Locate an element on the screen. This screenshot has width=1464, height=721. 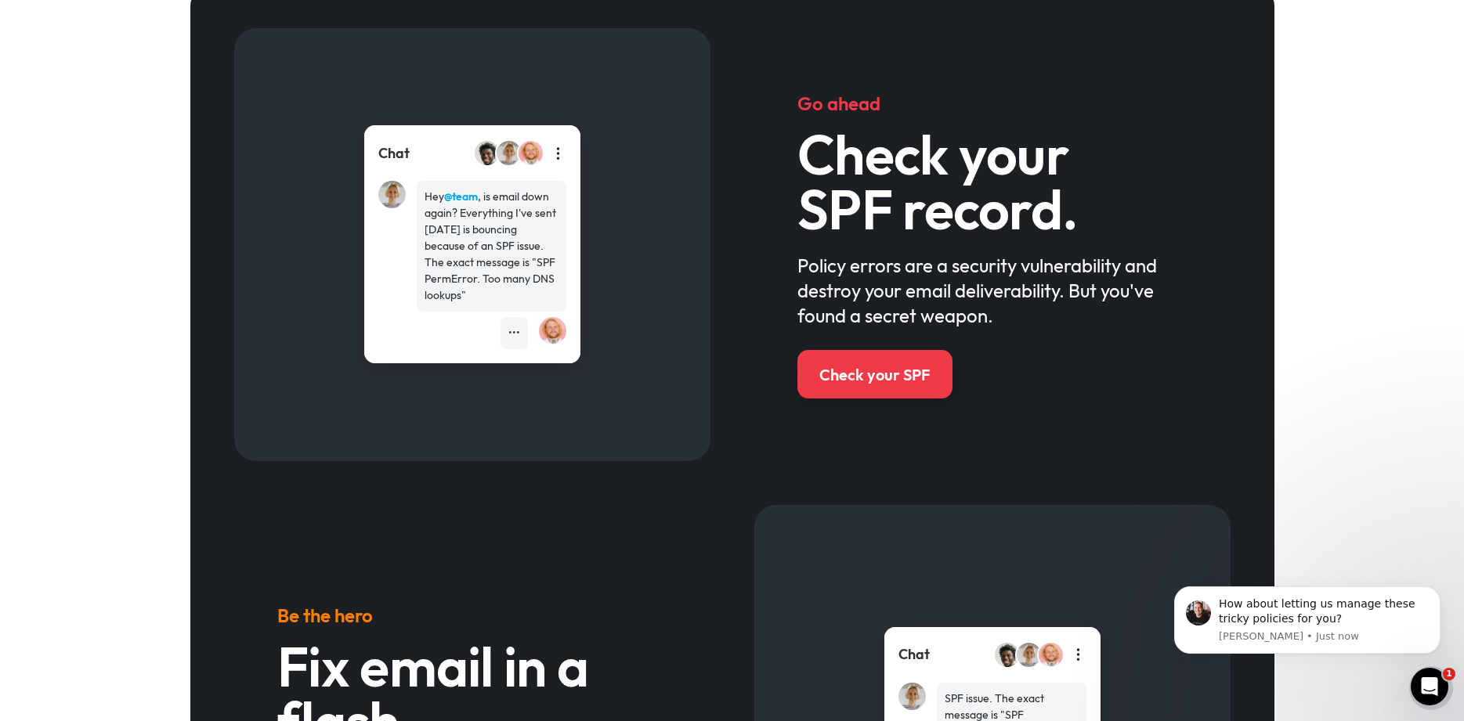
h5: Be the hero is located at coordinates (471, 616).